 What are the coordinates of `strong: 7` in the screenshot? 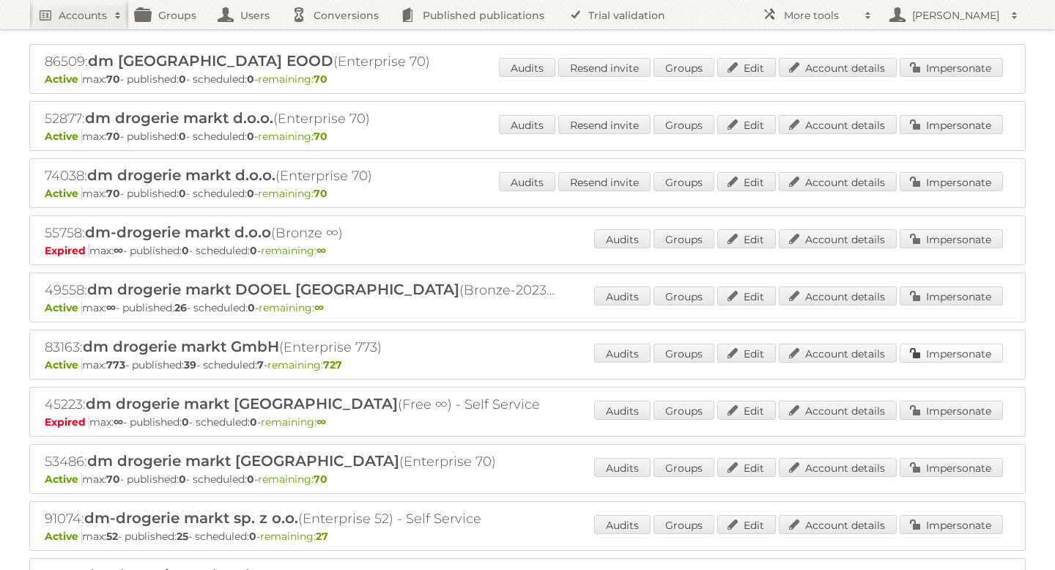 It's located at (260, 365).